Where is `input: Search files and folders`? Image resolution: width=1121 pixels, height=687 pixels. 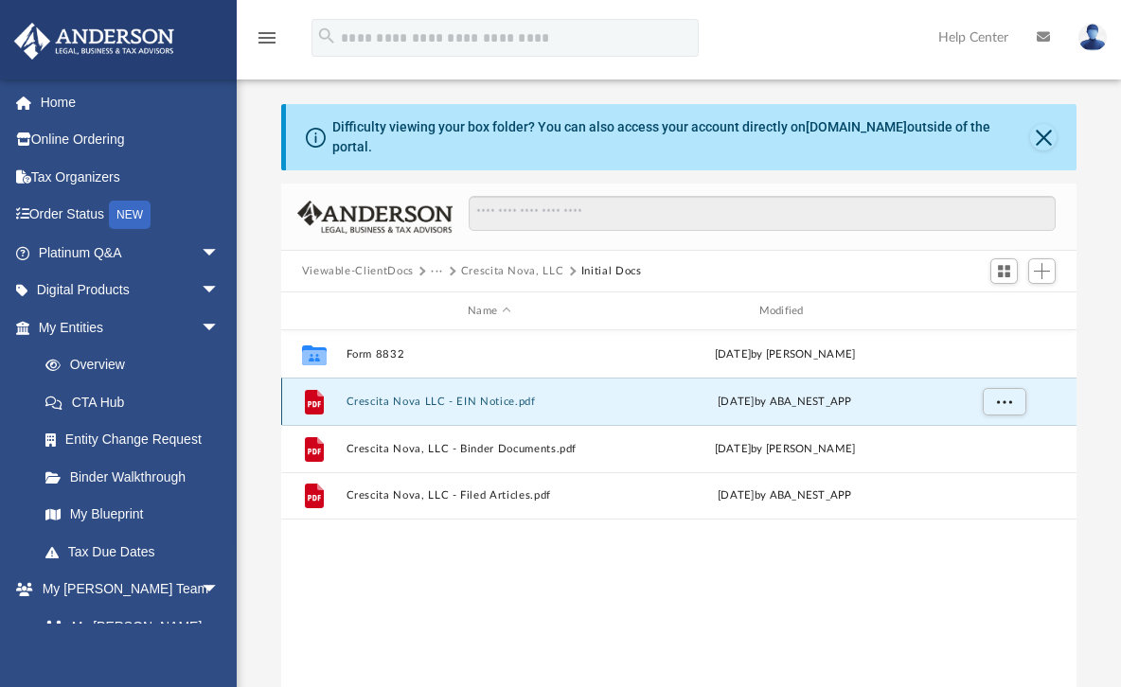 input: Search files and folders is located at coordinates (762, 214).